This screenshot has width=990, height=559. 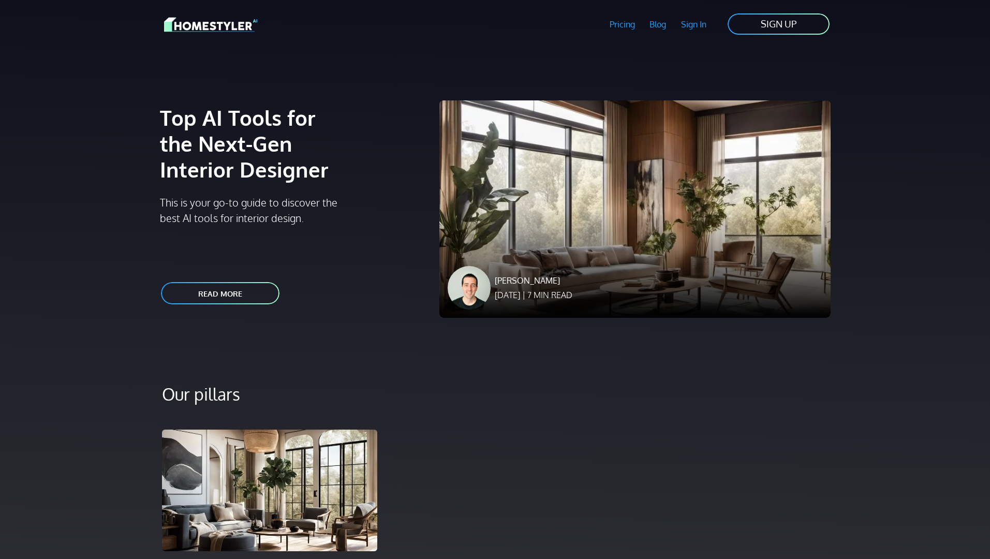 I want to click on a: SIGN UP, so click(x=779, y=24).